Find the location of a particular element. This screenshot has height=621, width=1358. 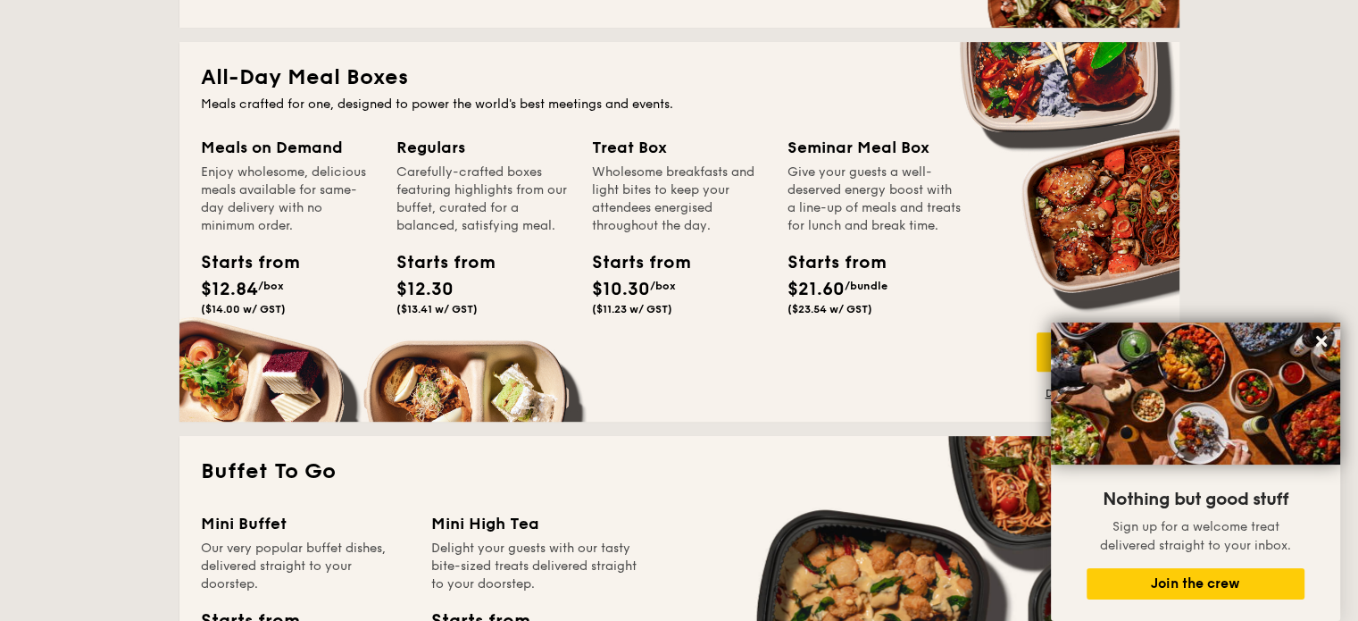

a: Download the menu is located at coordinates (1097, 393).